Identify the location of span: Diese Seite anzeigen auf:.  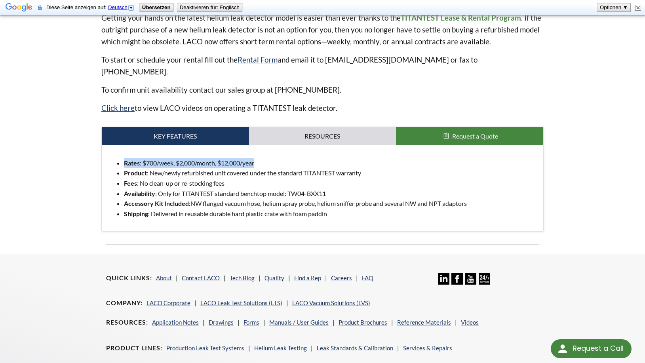
(91, 7).